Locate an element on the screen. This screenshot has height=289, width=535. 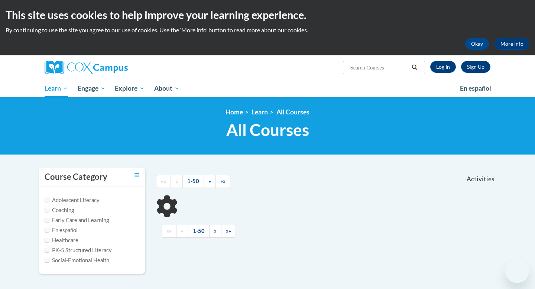
button: Okay is located at coordinates (477, 44).